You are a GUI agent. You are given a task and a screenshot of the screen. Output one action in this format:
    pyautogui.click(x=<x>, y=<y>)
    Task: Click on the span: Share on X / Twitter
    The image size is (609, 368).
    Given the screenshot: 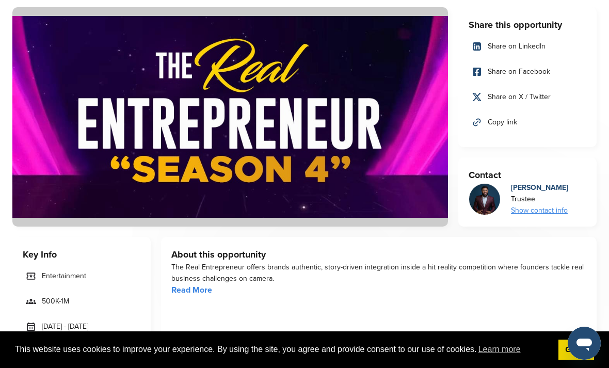 What is the action you would take?
    pyautogui.click(x=519, y=97)
    